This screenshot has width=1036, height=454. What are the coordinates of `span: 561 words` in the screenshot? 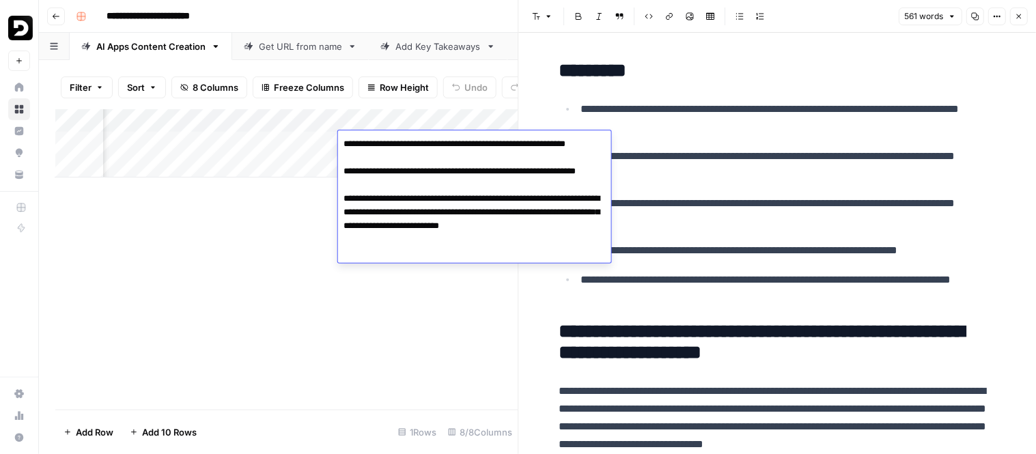 It's located at (924, 16).